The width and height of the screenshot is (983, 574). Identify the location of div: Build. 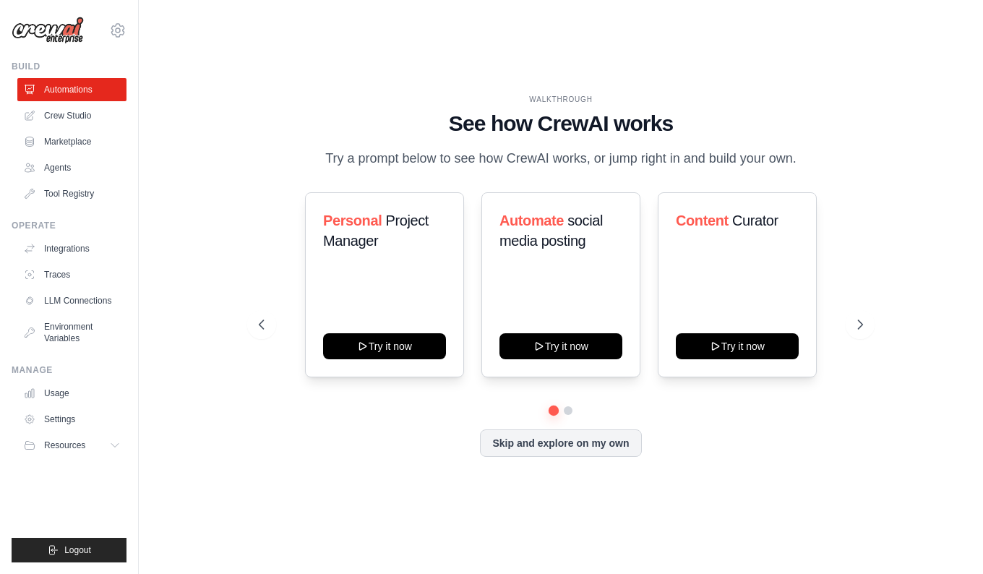
(69, 67).